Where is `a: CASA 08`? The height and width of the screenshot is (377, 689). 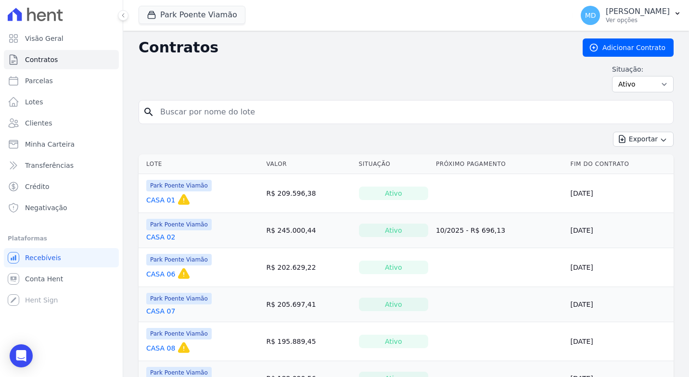 a: CASA 08 is located at coordinates (161, 348).